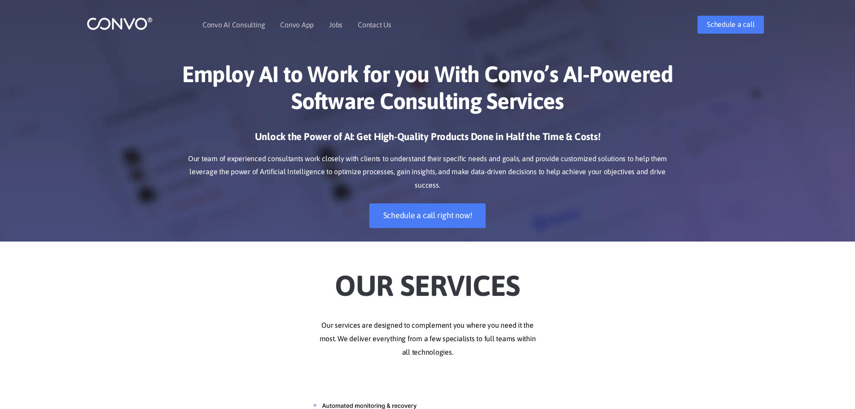  Describe the element at coordinates (428, 280) in the screenshot. I see `h2: Our Services` at that location.